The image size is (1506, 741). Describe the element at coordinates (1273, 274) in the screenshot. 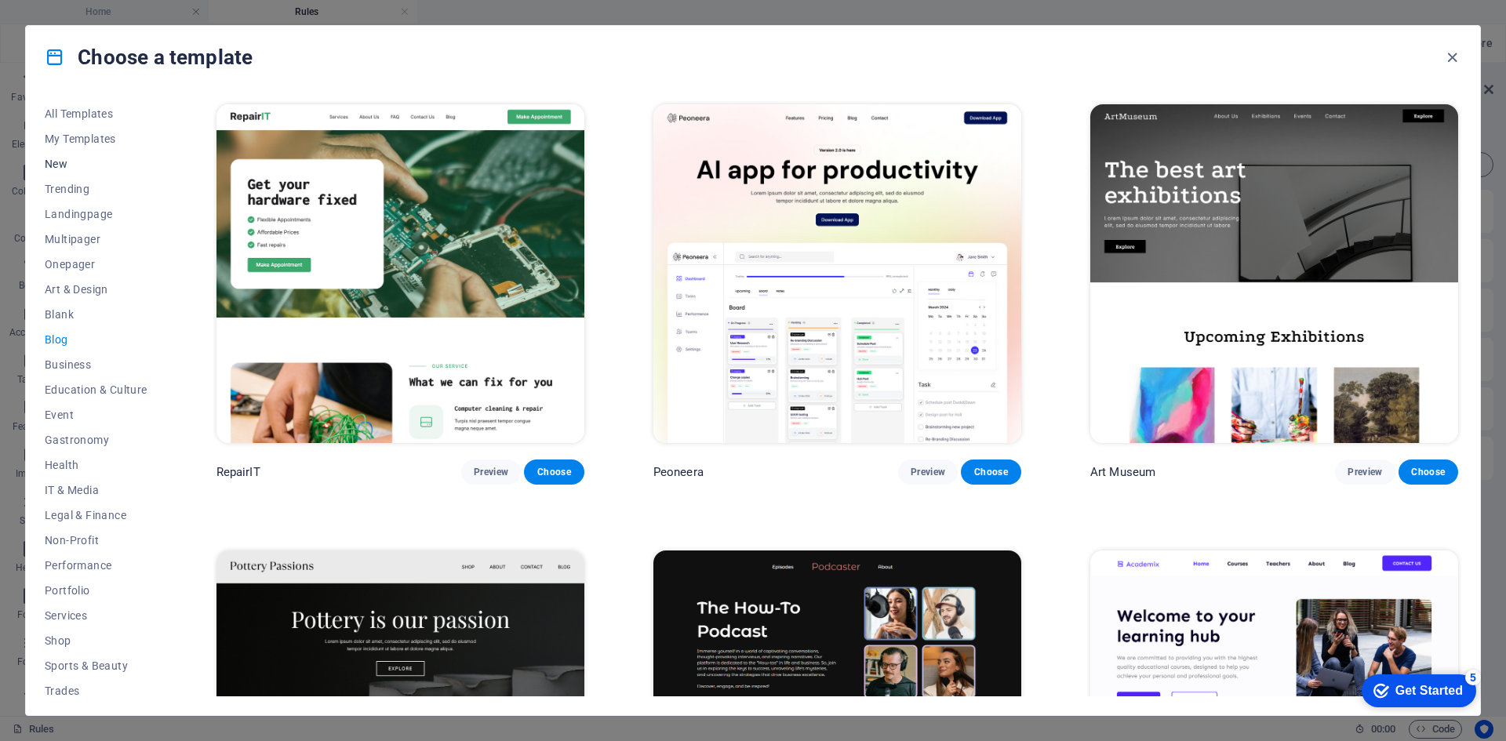

I see `img: Art Museum` at that location.